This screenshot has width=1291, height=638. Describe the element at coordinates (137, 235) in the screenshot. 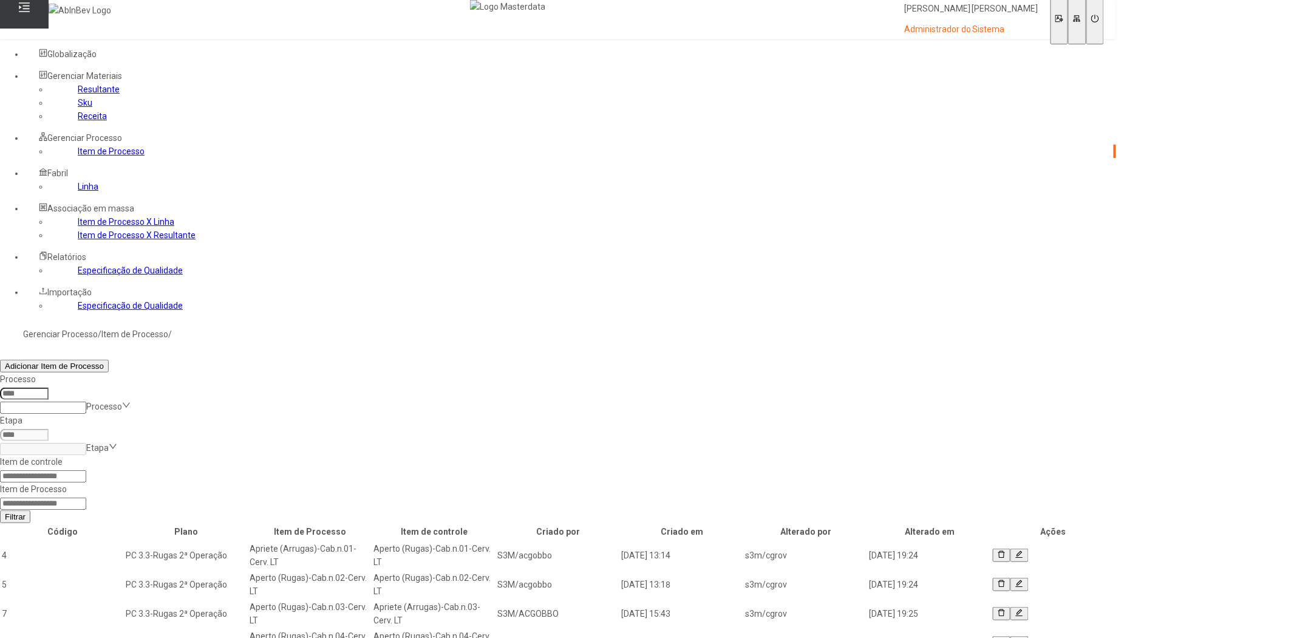

I see `a: Item de Processo X Resultante` at that location.